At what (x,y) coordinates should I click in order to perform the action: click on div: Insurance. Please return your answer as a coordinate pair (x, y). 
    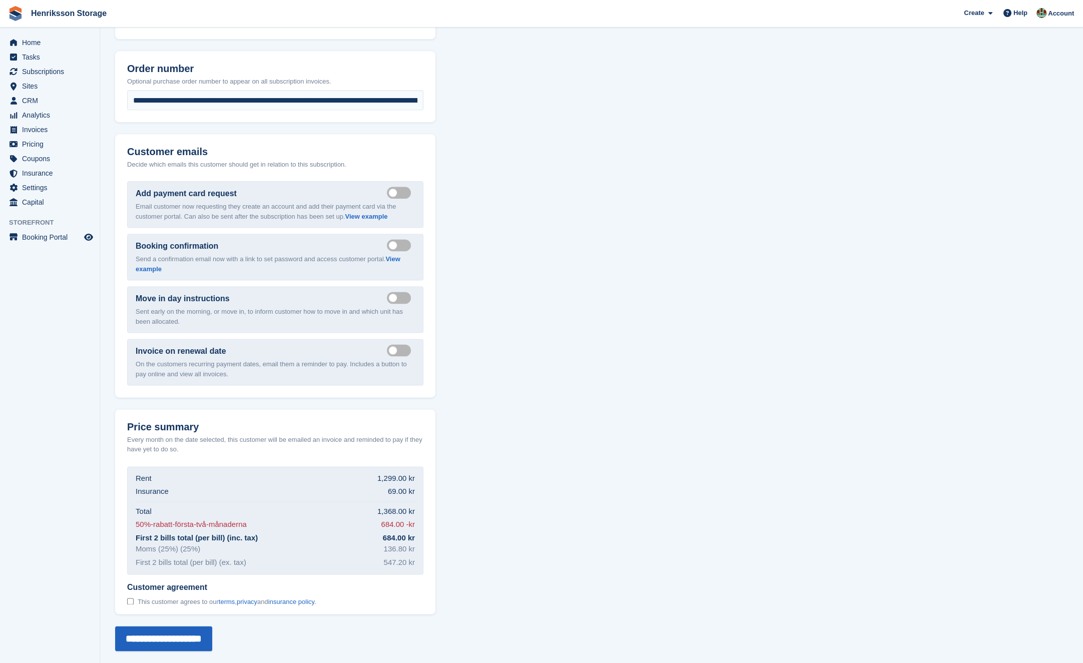
    Looking at the image, I should click on (152, 491).